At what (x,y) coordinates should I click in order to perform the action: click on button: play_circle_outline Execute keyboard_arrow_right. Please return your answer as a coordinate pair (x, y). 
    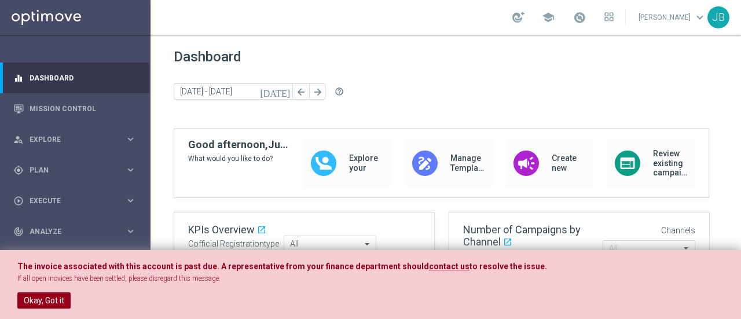
    Looking at the image, I should click on (75, 201).